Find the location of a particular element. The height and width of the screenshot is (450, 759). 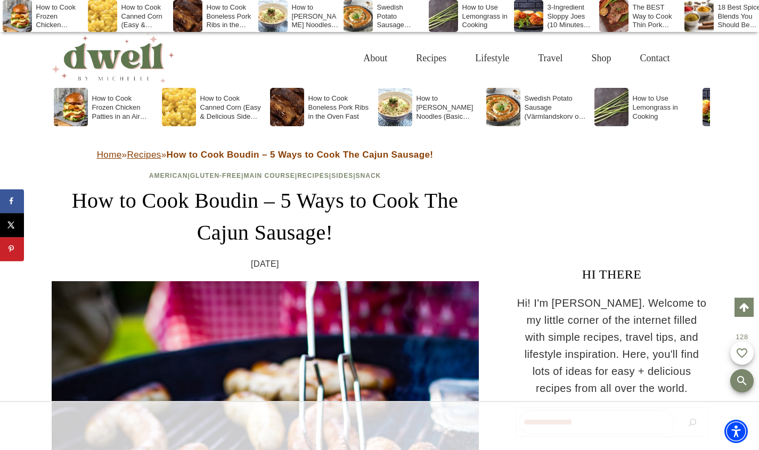

a: Gluten-Free is located at coordinates (216, 176).